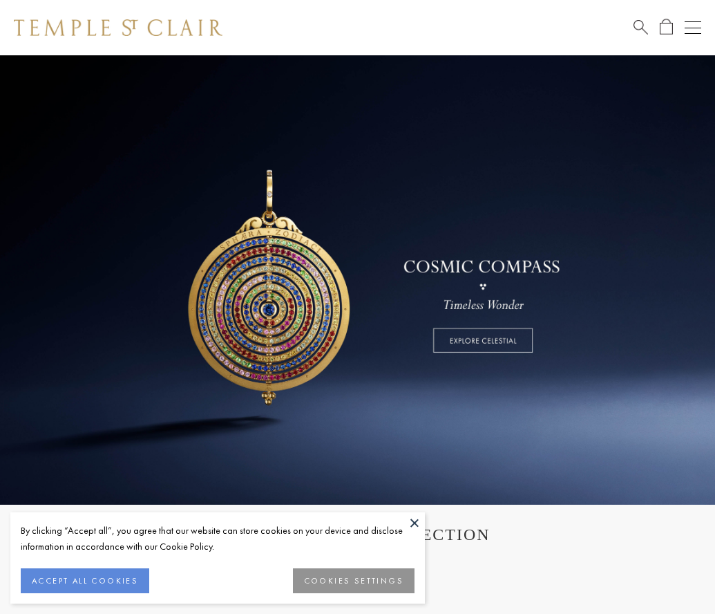 Image resolution: width=715 pixels, height=614 pixels. I want to click on div: By clicking “Accept all”, you agree that our website can store cookies on your device and disclos..., so click(218, 538).